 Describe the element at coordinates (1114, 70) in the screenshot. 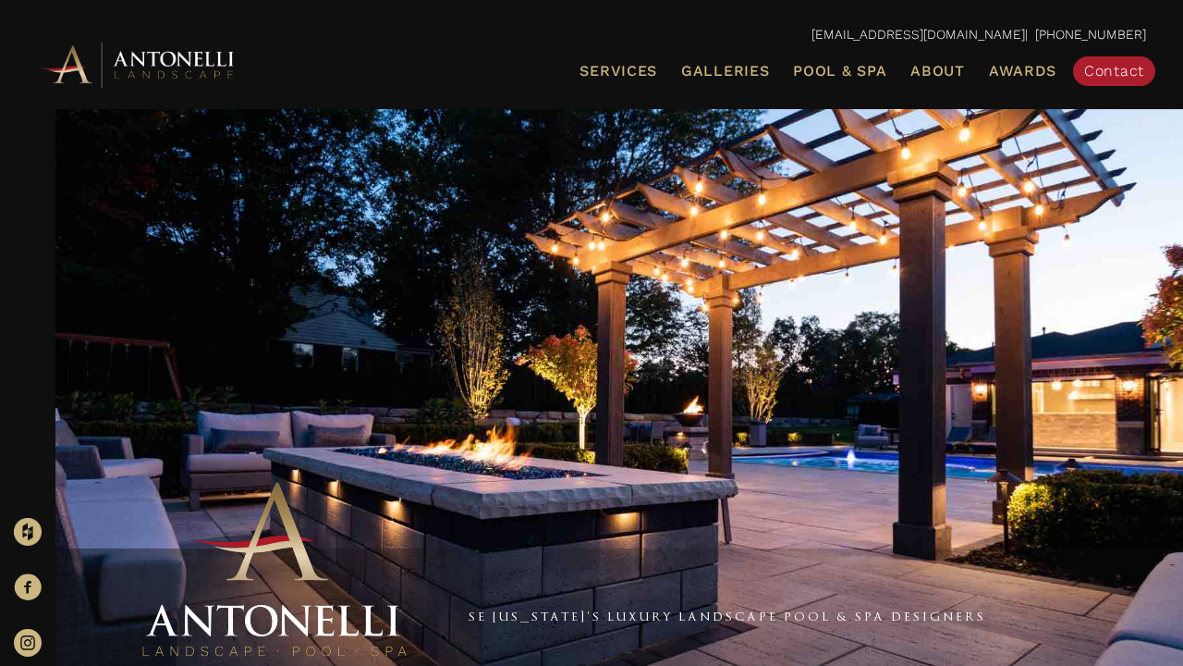

I see `span: Contact` at that location.